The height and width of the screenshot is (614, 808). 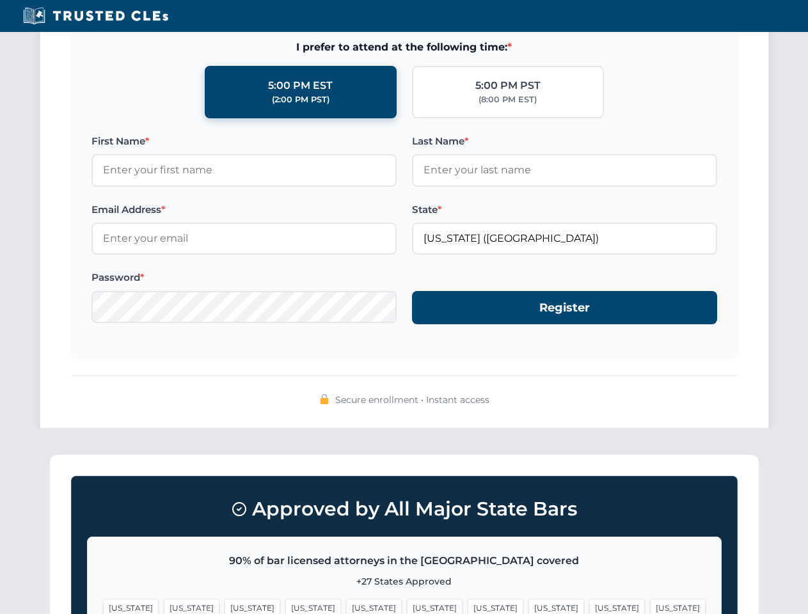 I want to click on label: Password, so click(x=244, y=278).